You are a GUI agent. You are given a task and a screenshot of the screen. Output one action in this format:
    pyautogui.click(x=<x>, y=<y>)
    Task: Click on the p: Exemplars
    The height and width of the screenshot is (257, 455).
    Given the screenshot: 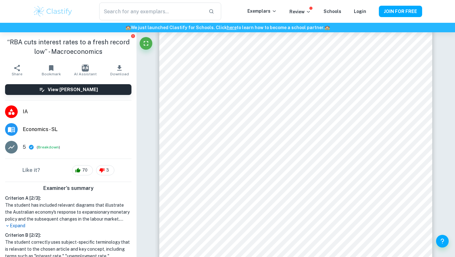 What is the action you would take?
    pyautogui.click(x=262, y=11)
    